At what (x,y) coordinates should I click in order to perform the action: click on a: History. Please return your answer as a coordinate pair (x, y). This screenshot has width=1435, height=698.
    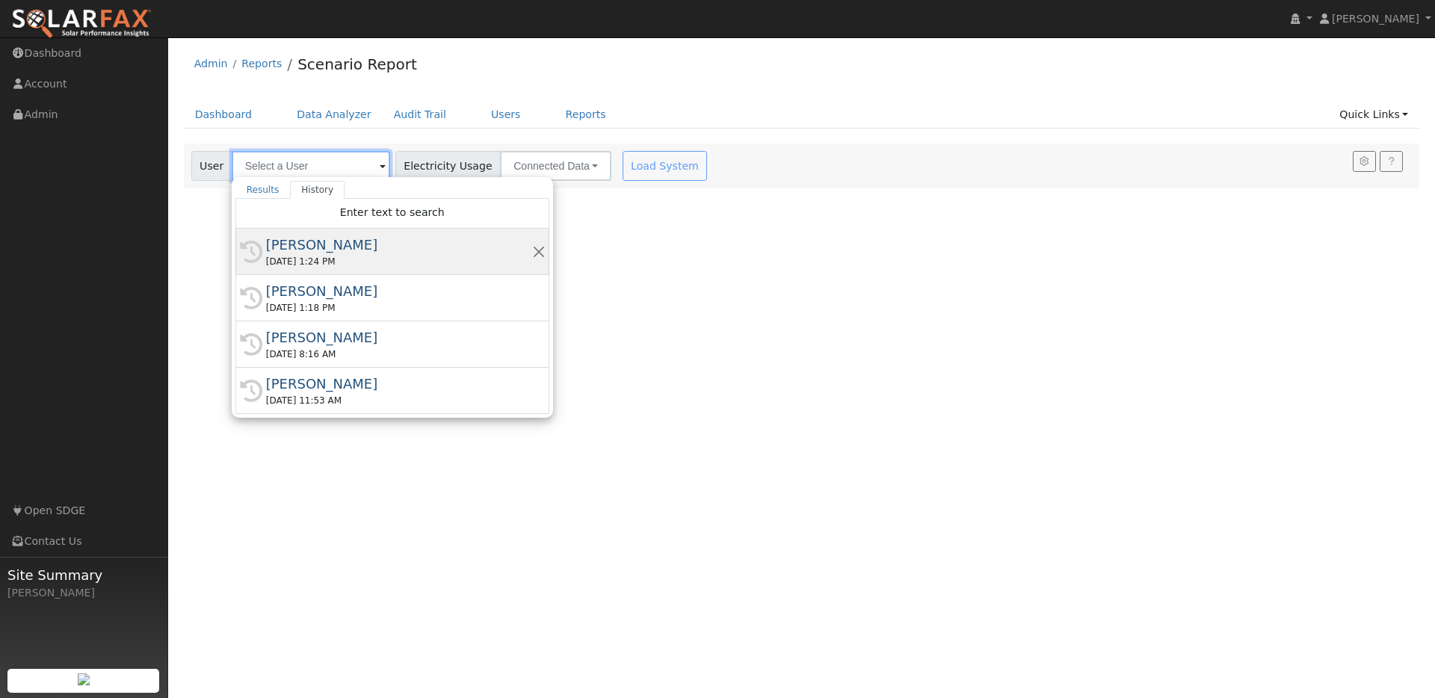
    Looking at the image, I should click on (317, 190).